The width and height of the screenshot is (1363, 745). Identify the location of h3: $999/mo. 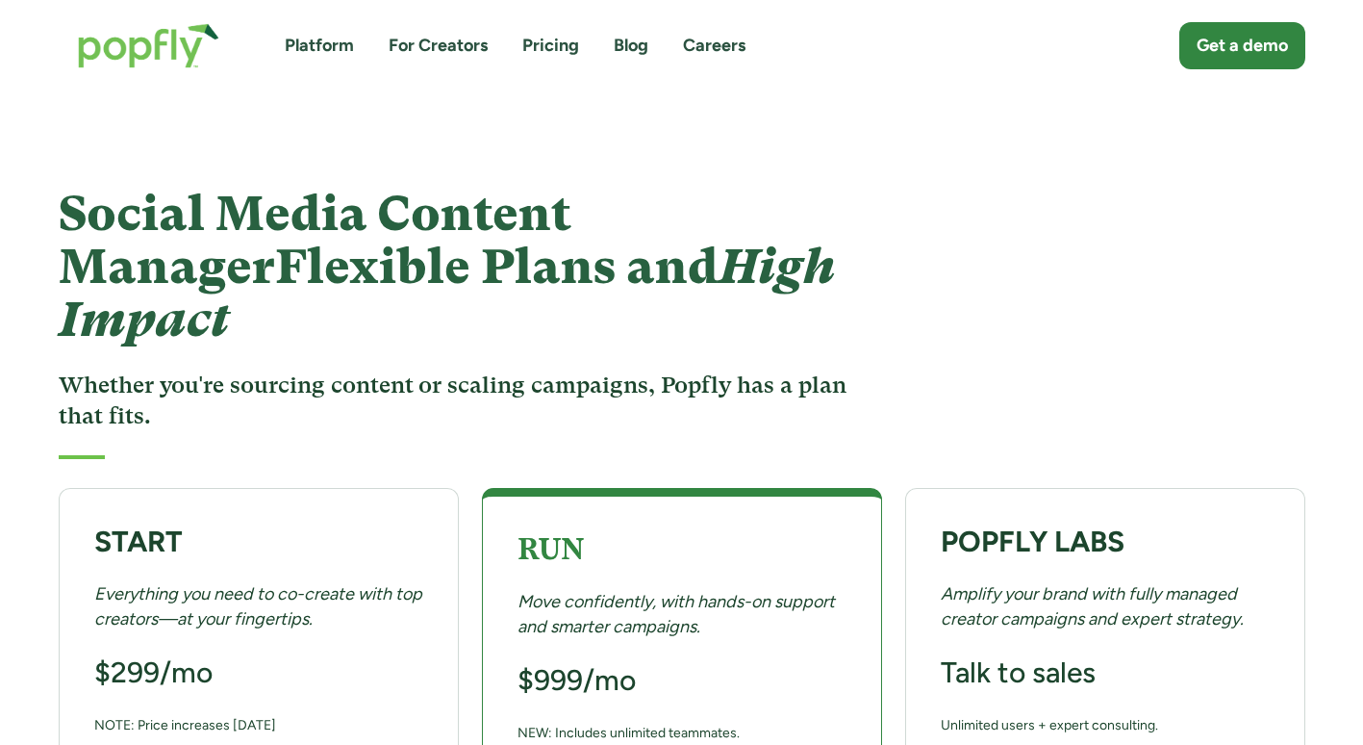
(576, 680).